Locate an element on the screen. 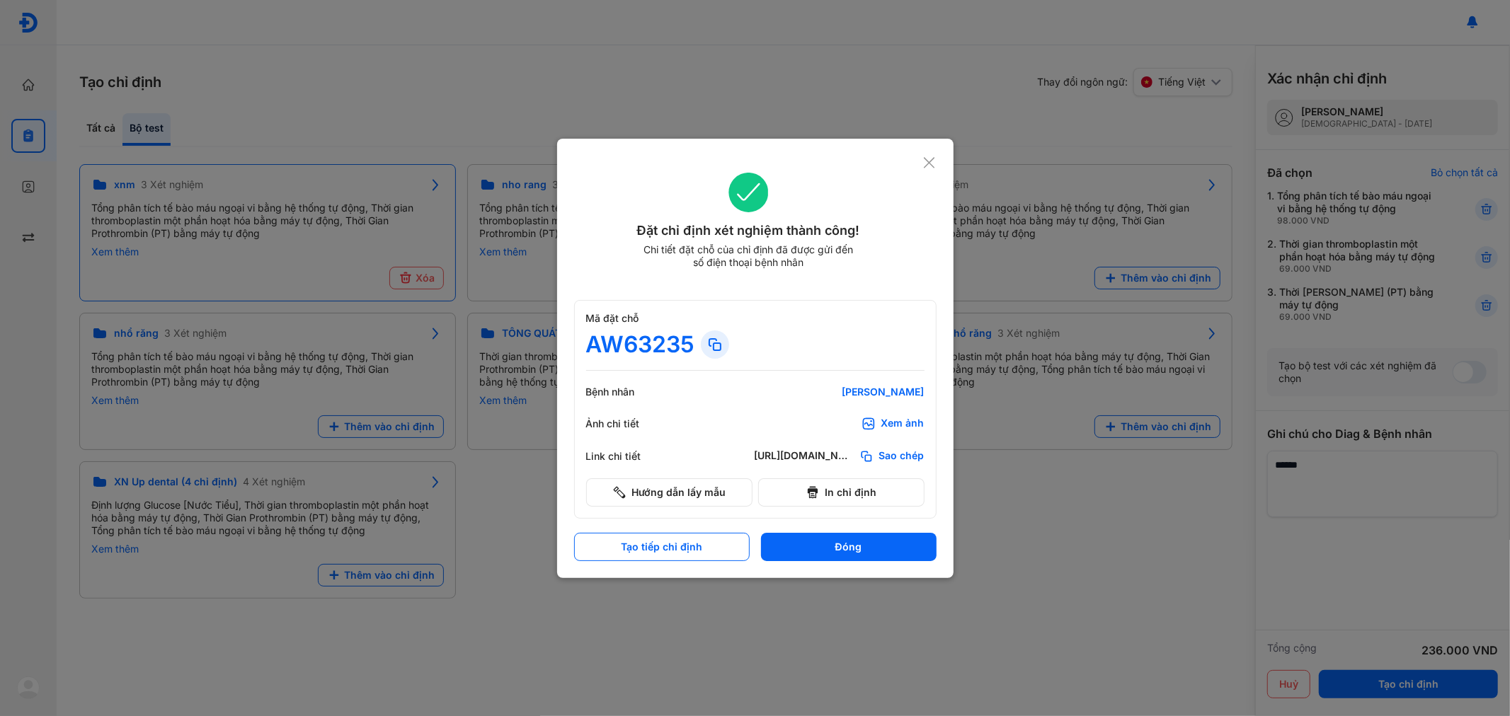  div: Bệnh nhân is located at coordinates (629, 392).